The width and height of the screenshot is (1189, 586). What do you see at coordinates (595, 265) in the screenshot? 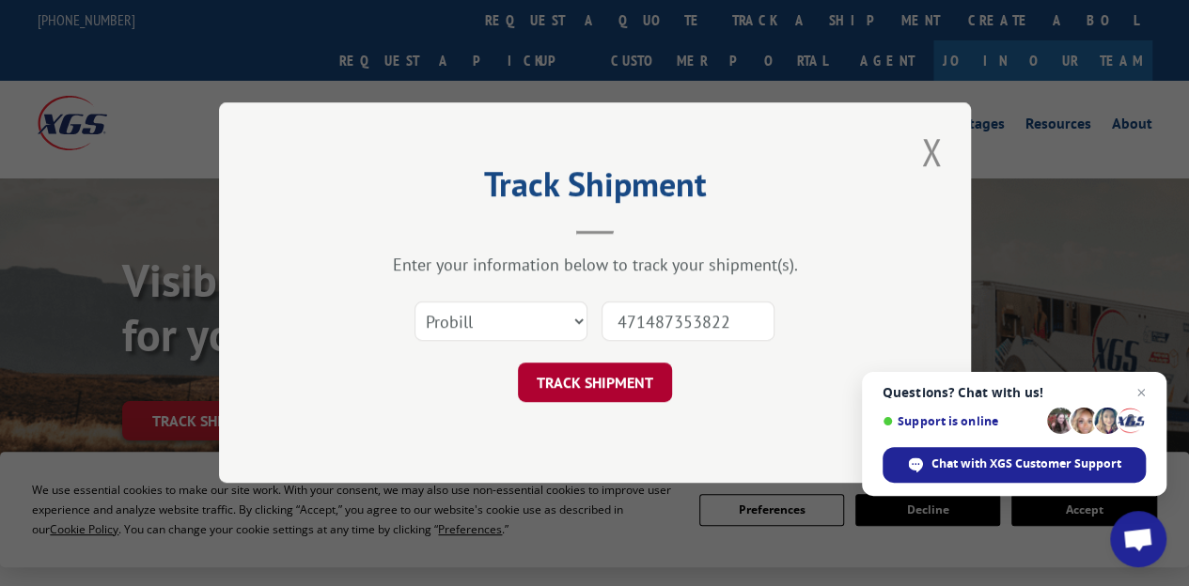
I see `div: Enter your information below to track your shipment(s).` at bounding box center [595, 265].